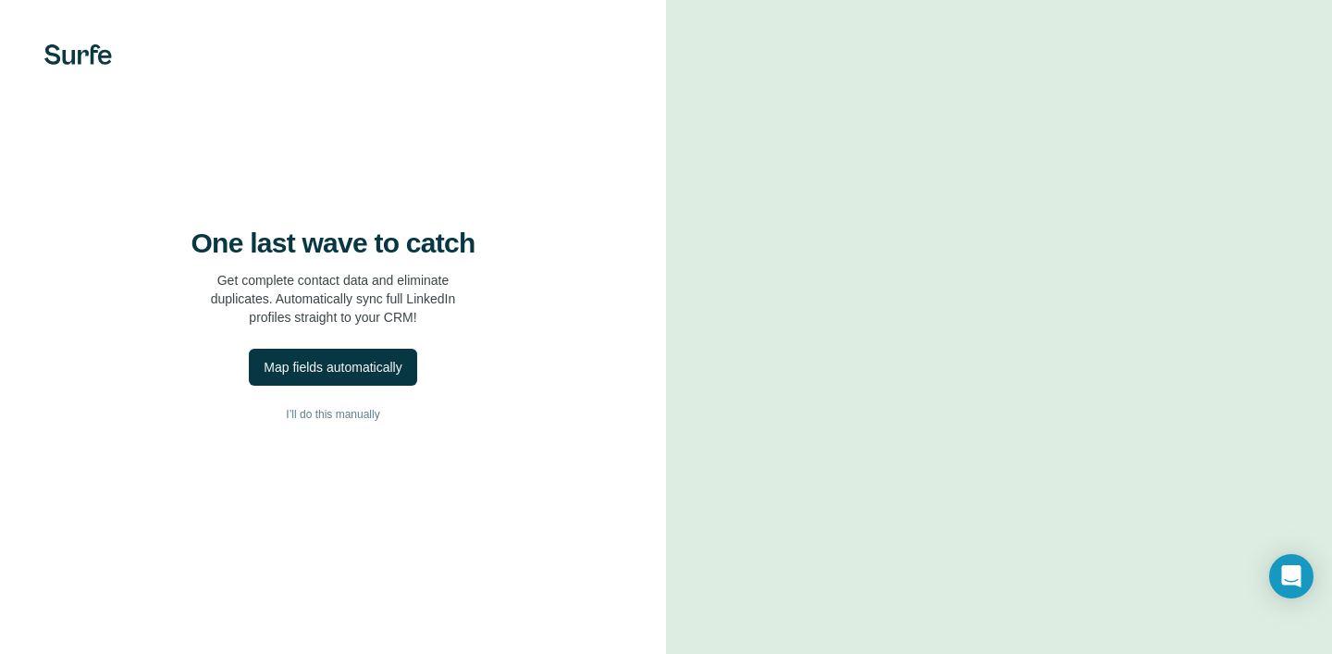  What do you see at coordinates (333, 243) in the screenshot?
I see `h4: One last wave to catch` at bounding box center [333, 243].